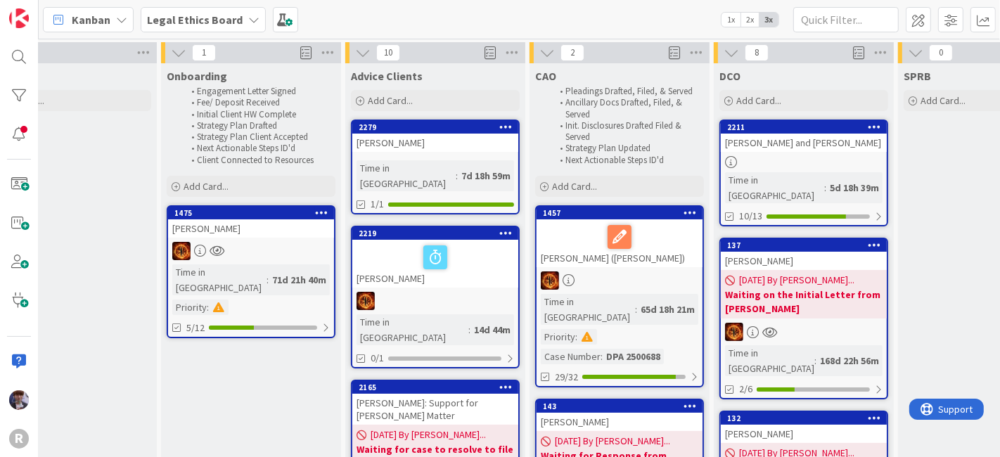 The image size is (1000, 457). I want to click on span: 2/6, so click(745, 389).